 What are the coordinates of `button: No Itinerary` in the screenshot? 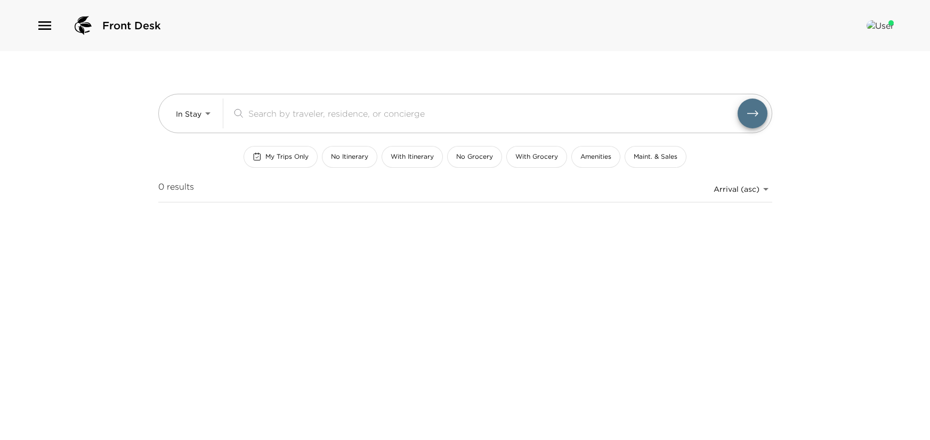 It's located at (350, 157).